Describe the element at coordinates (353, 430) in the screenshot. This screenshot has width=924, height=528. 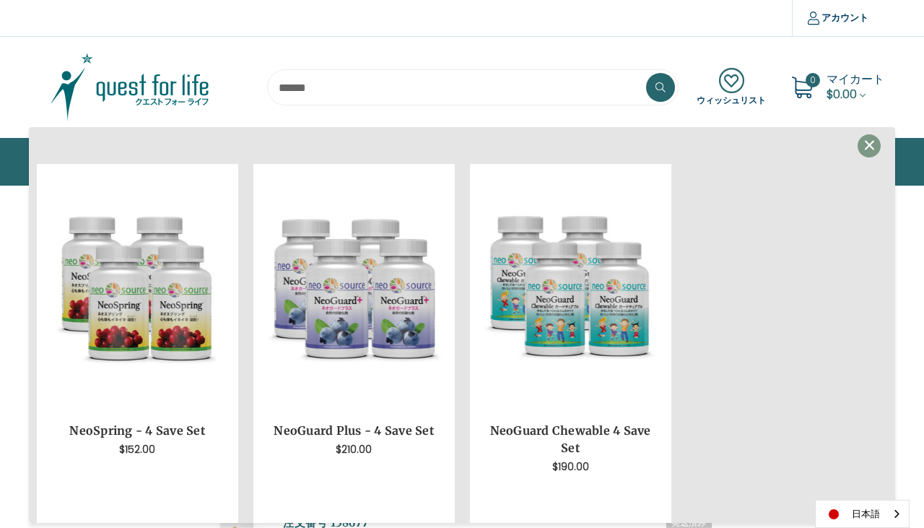
I see `a: NeoGuard Plus - 4 Save Set` at that location.